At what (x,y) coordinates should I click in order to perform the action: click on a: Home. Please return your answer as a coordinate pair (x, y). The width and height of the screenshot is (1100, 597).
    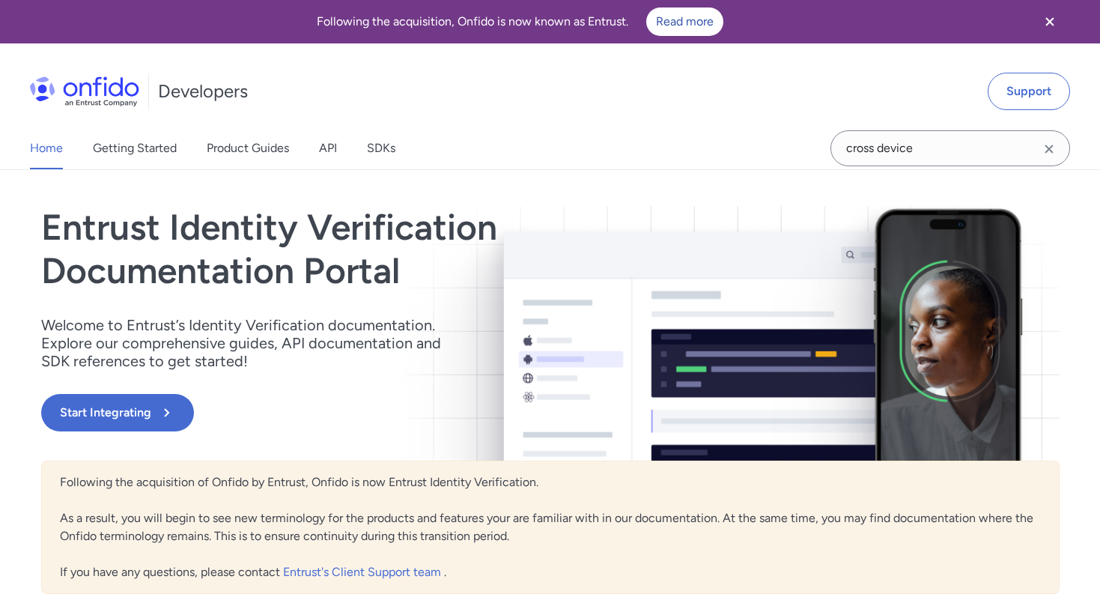
    Looking at the image, I should click on (46, 148).